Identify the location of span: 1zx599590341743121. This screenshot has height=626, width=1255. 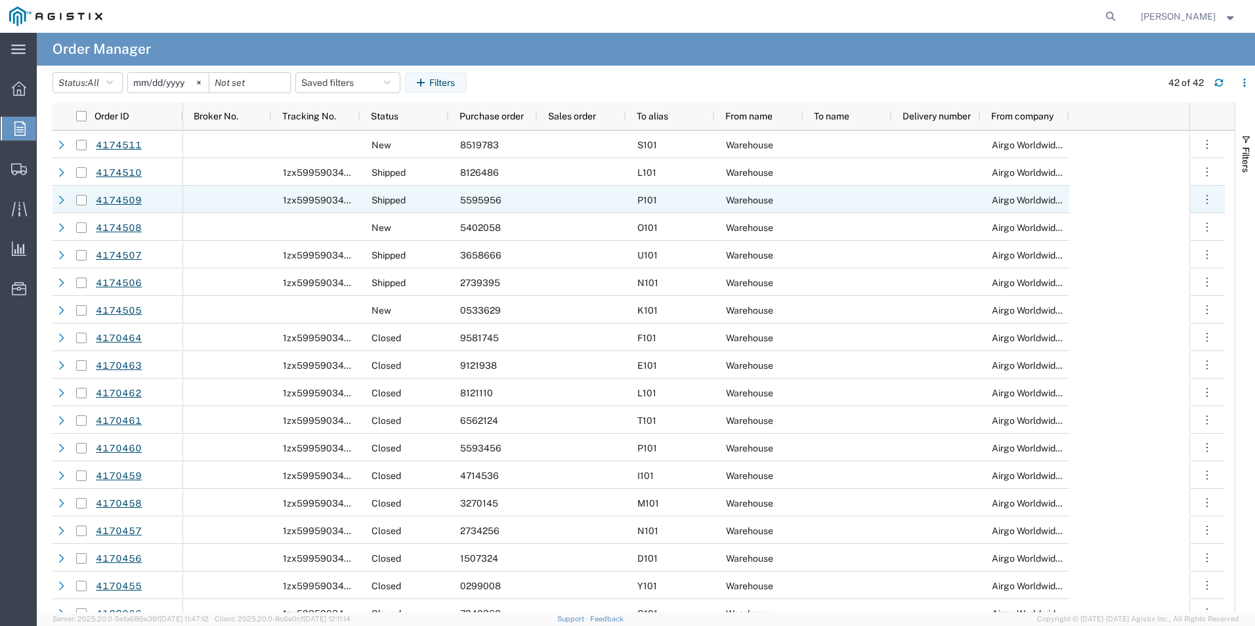
(330, 504).